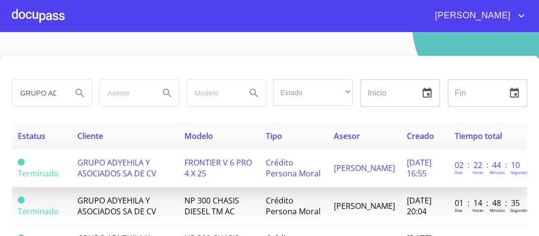 This screenshot has width=539, height=236. Describe the element at coordinates (347, 136) in the screenshot. I see `span: Asesor` at that location.